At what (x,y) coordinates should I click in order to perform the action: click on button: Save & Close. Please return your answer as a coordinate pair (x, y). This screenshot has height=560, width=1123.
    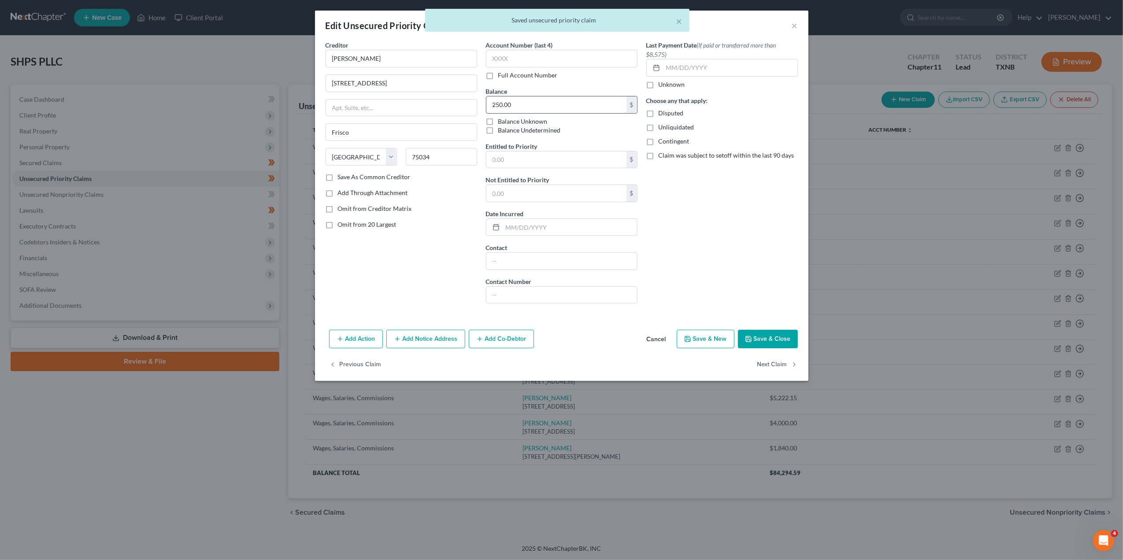
    Looking at the image, I should click on (768, 339).